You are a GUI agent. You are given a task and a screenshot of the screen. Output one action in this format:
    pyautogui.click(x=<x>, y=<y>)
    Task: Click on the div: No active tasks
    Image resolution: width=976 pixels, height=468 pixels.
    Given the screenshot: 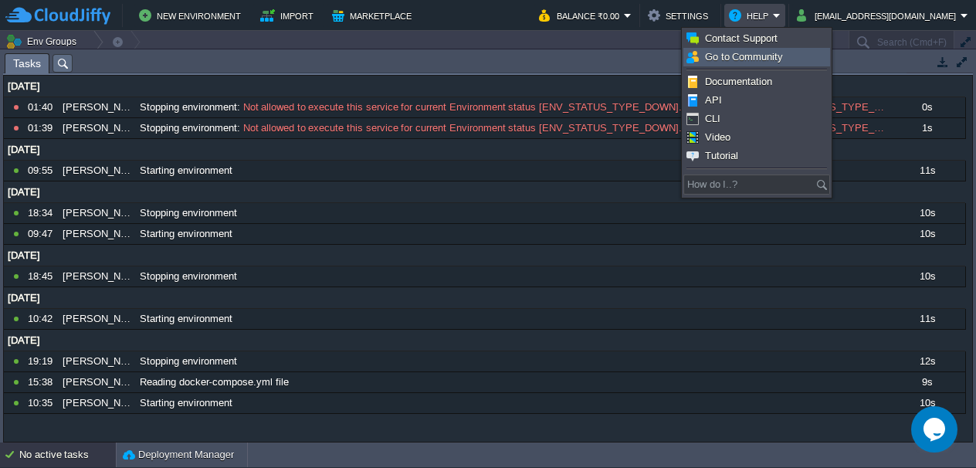 What is the action you would take?
    pyautogui.click(x=67, y=455)
    